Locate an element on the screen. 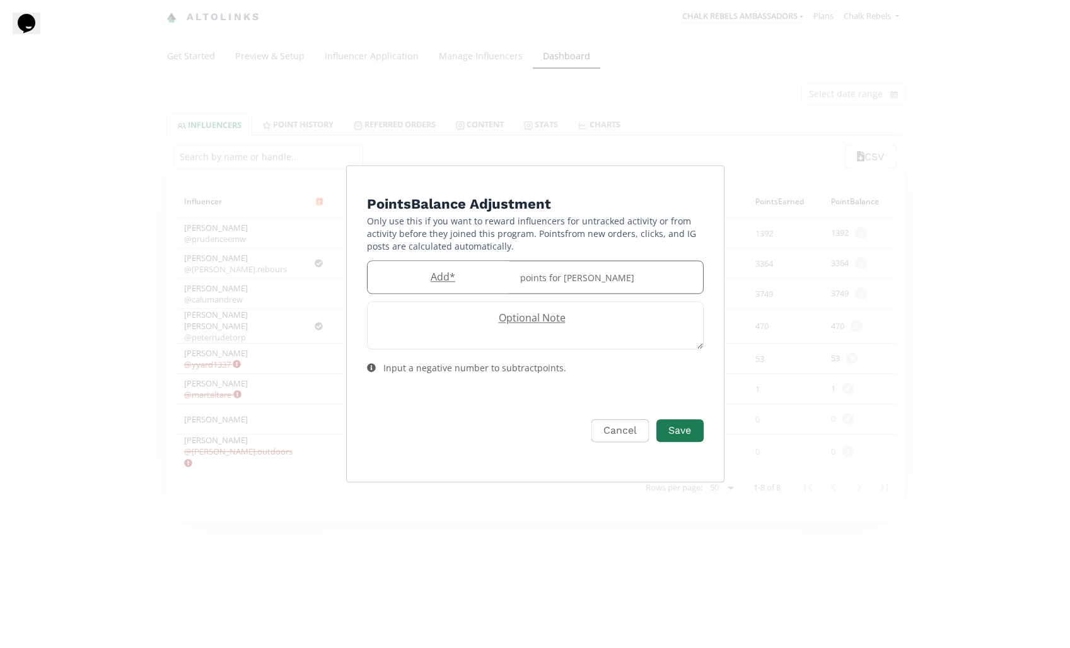 The image size is (1070, 648). div: Input a negative number to subtract points . is located at coordinates (475, 368).